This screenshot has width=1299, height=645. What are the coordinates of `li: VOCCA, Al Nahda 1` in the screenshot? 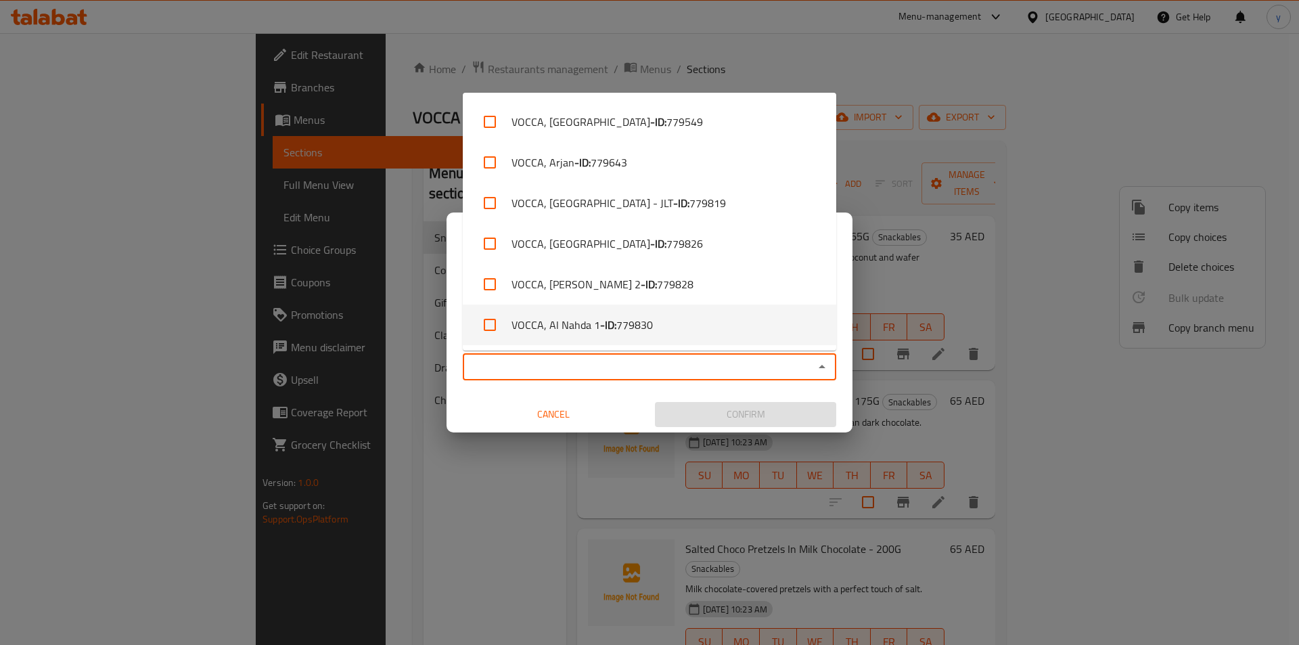 It's located at (650, 325).